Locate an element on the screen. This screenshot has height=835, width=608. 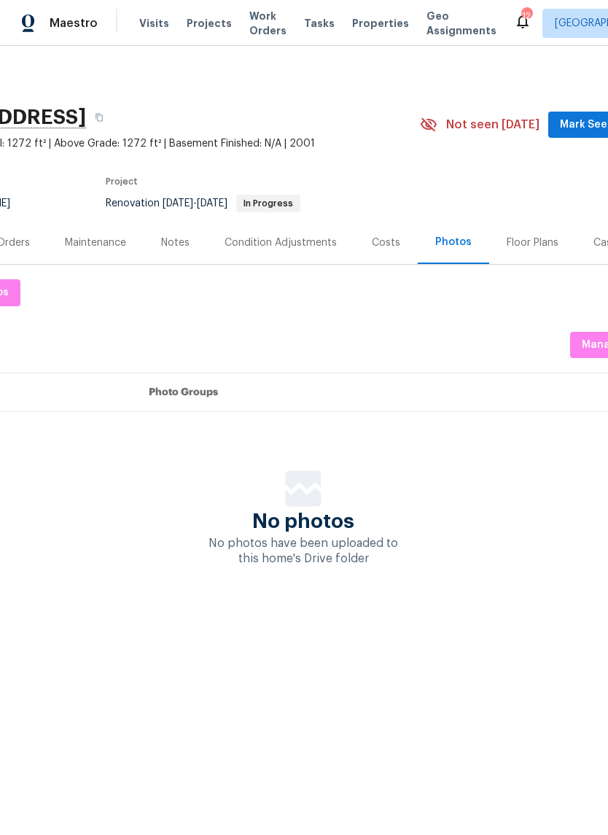
span: Visits is located at coordinates (154, 23).